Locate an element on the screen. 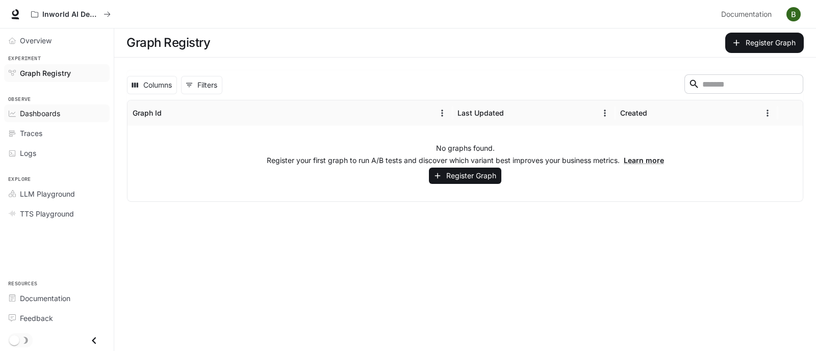 The width and height of the screenshot is (816, 351). span: TTS Playground is located at coordinates (47, 214).